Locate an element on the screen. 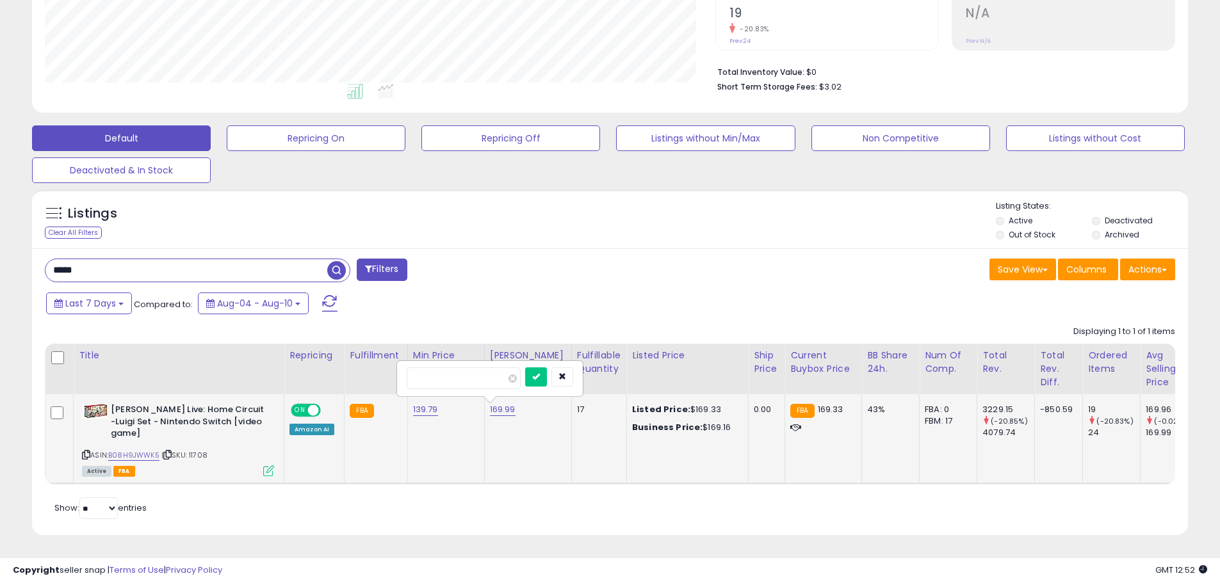 This screenshot has width=1220, height=583. b: Total Inventory Value: is located at coordinates (761, 72).